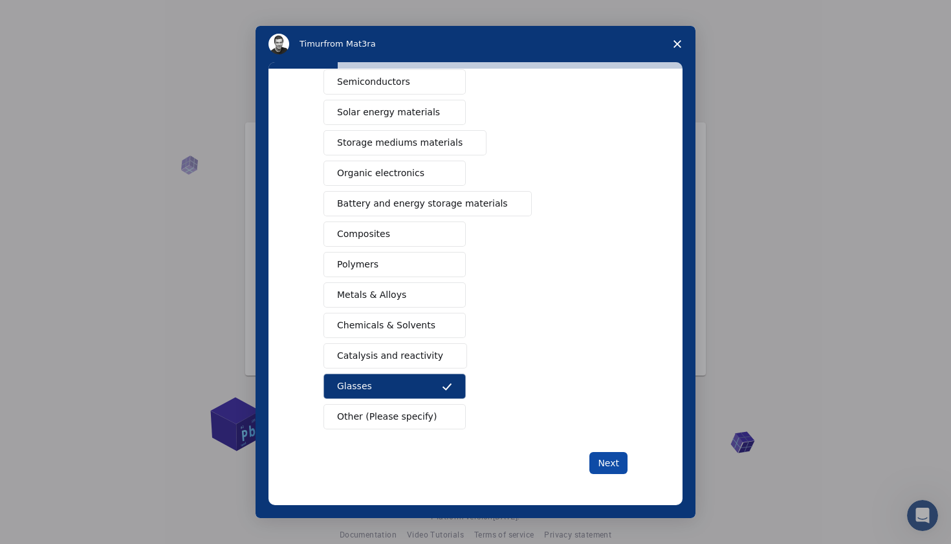 This screenshot has height=544, width=951. I want to click on span: Timur, so click(311, 43).